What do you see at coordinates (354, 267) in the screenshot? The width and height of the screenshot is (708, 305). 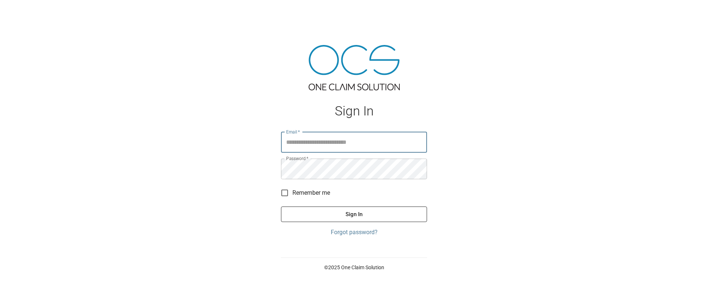 I see `p: © 2025 One Claim Solution` at bounding box center [354, 267].